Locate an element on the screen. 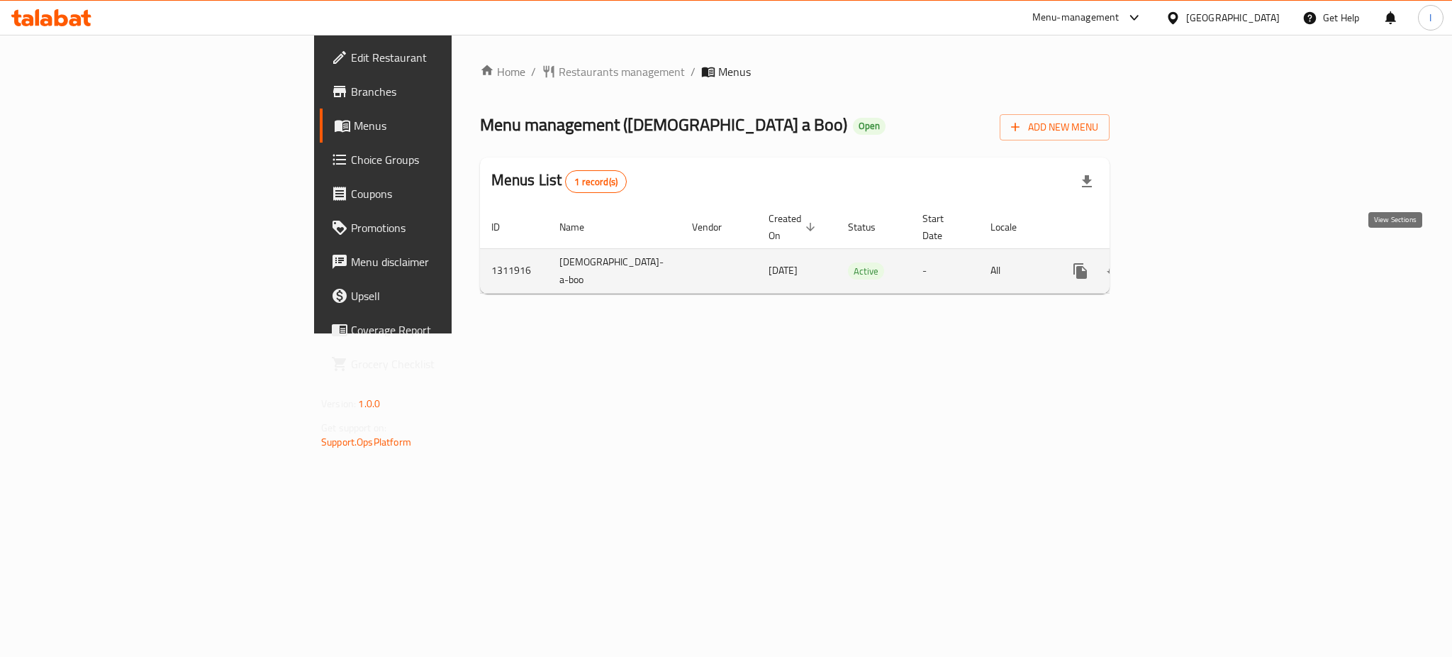  button: more is located at coordinates (1081, 271).